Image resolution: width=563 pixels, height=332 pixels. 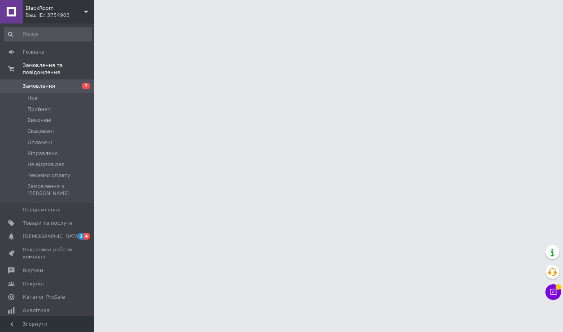 What do you see at coordinates (41, 210) in the screenshot?
I see `span: Повідомлення` at bounding box center [41, 210].